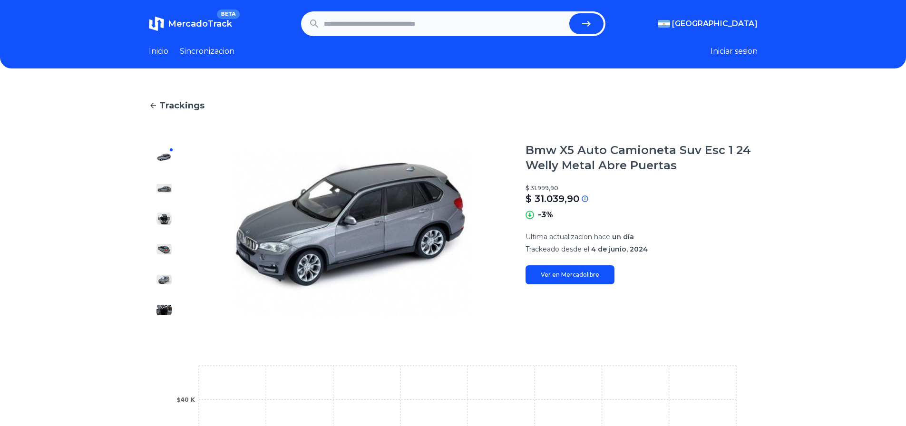 This screenshot has width=906, height=426. What do you see at coordinates (642, 188) in the screenshot?
I see `p: $ 31.999,90` at bounding box center [642, 188].